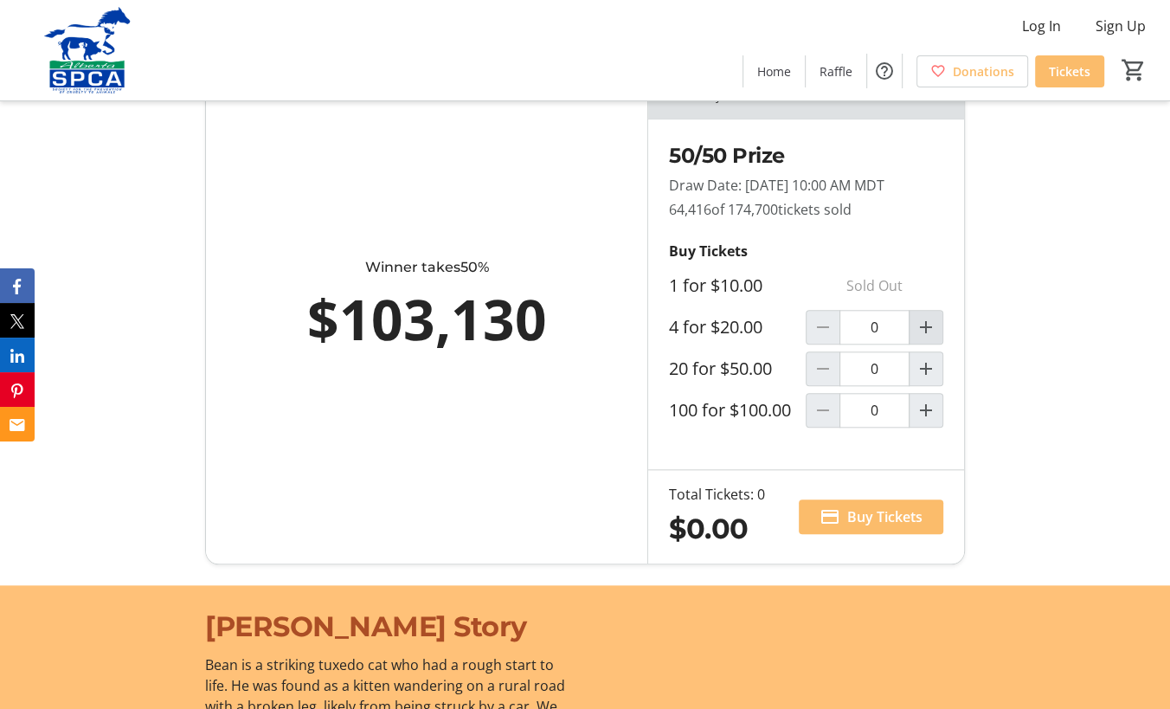 The image size is (1170, 709). I want to click on label: 20 for $50.00, so click(720, 369).